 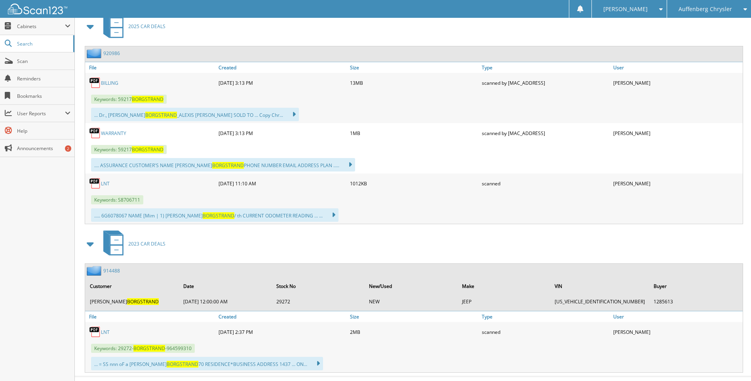 What do you see at coordinates (44, 148) in the screenshot?
I see `span: Announcements` at bounding box center [44, 148].